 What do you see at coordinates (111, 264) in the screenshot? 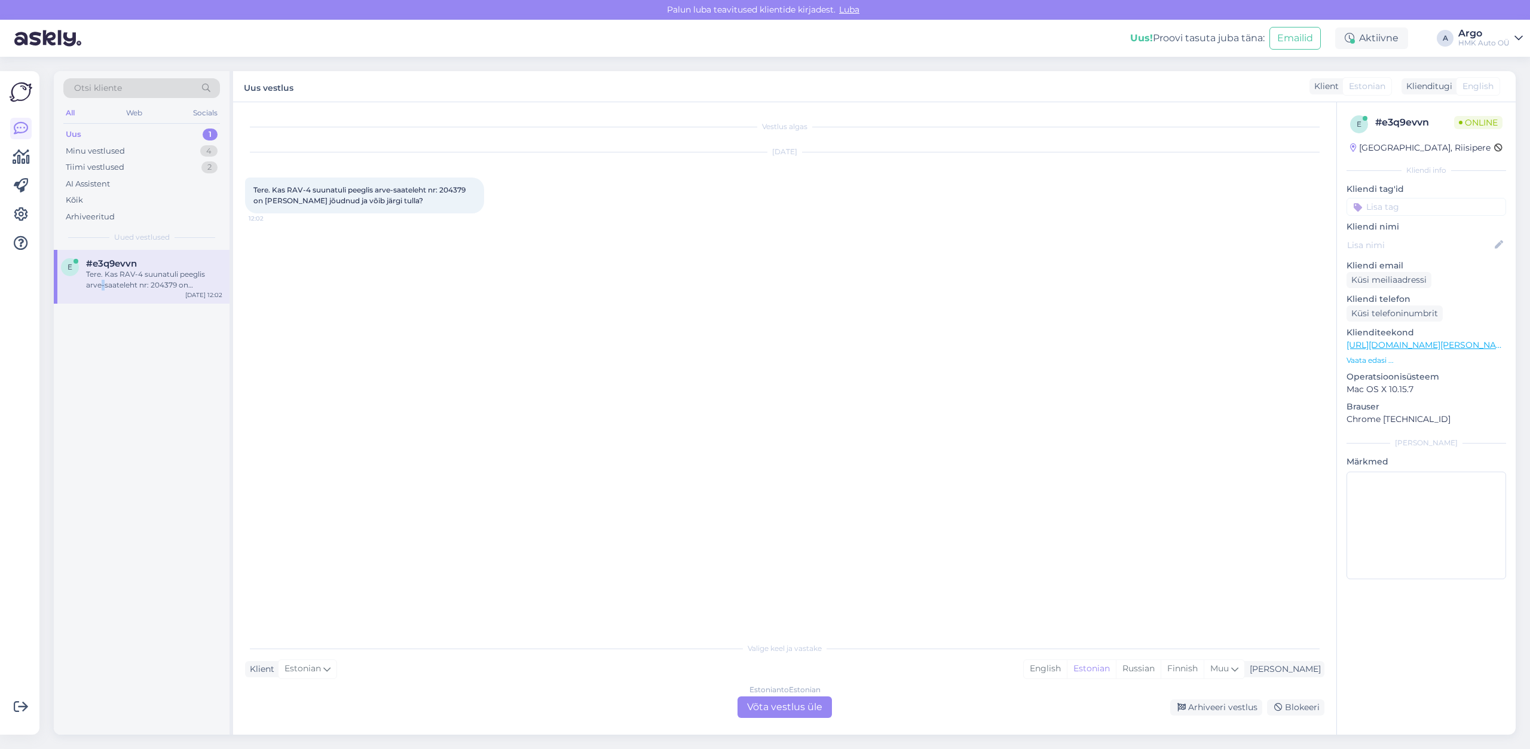
I see `span: #e3q9evvn` at bounding box center [111, 264].